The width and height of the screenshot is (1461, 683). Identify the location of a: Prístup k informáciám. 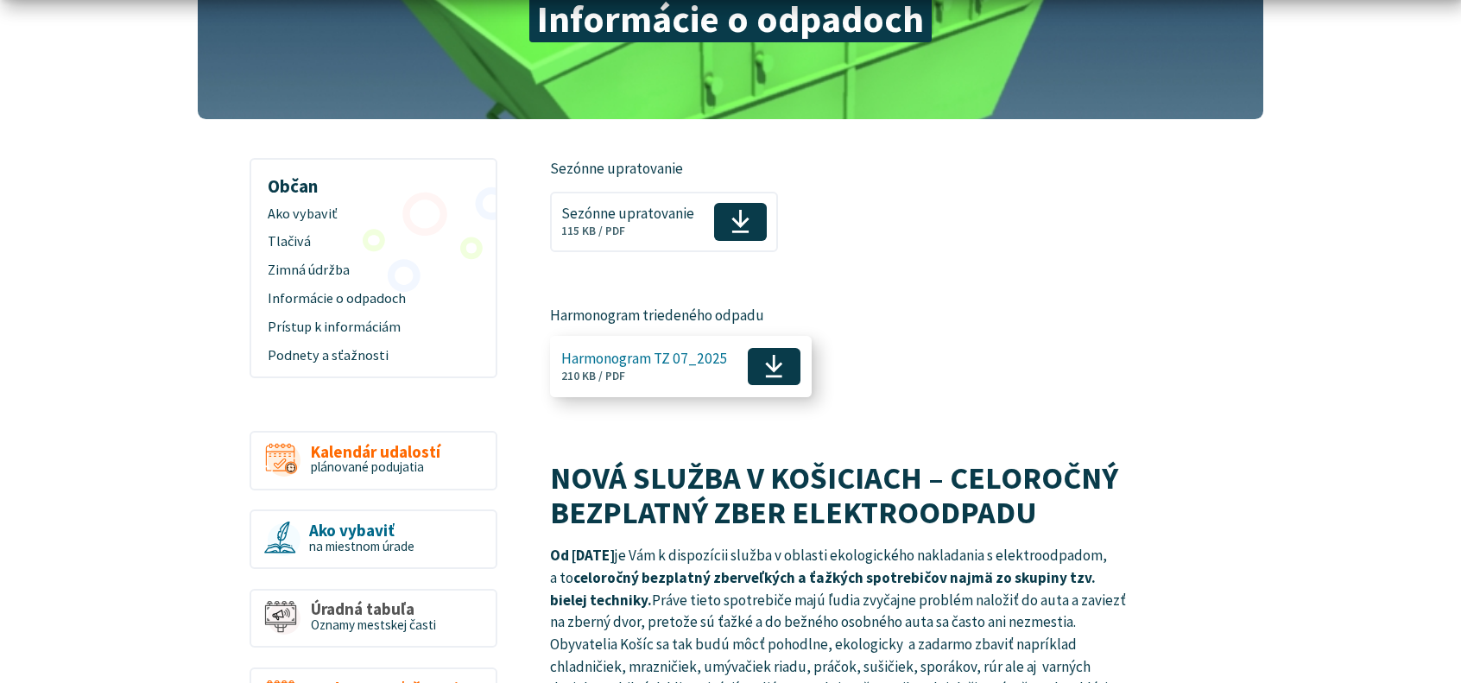
(374, 327).